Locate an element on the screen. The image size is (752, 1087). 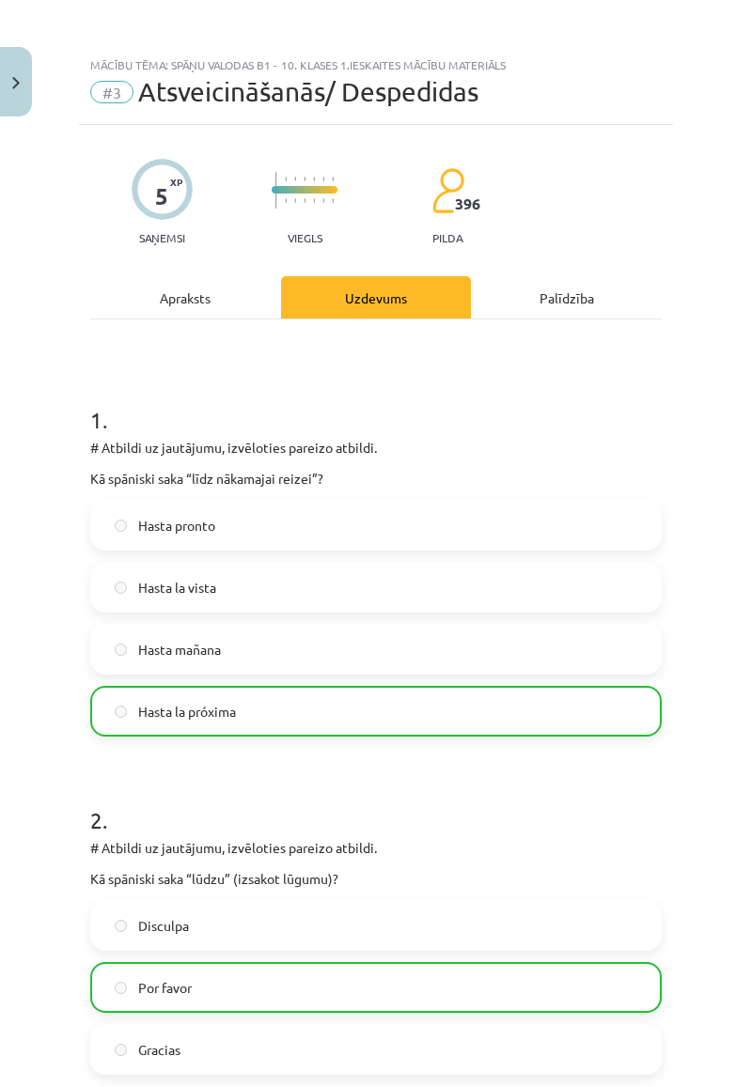
h1: 1 . is located at coordinates (376, 403).